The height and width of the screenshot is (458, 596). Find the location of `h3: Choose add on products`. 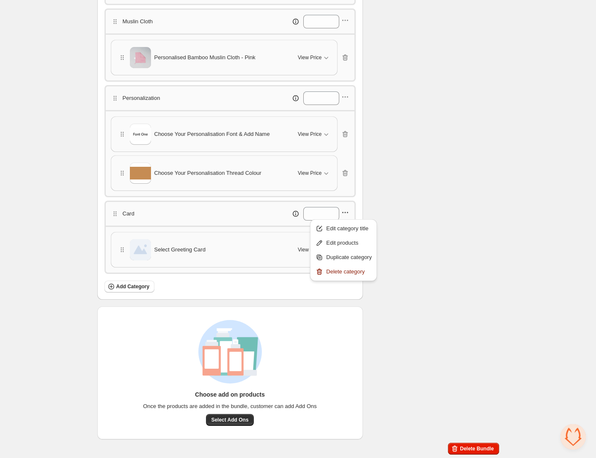

h3: Choose add on products is located at coordinates (230, 394).